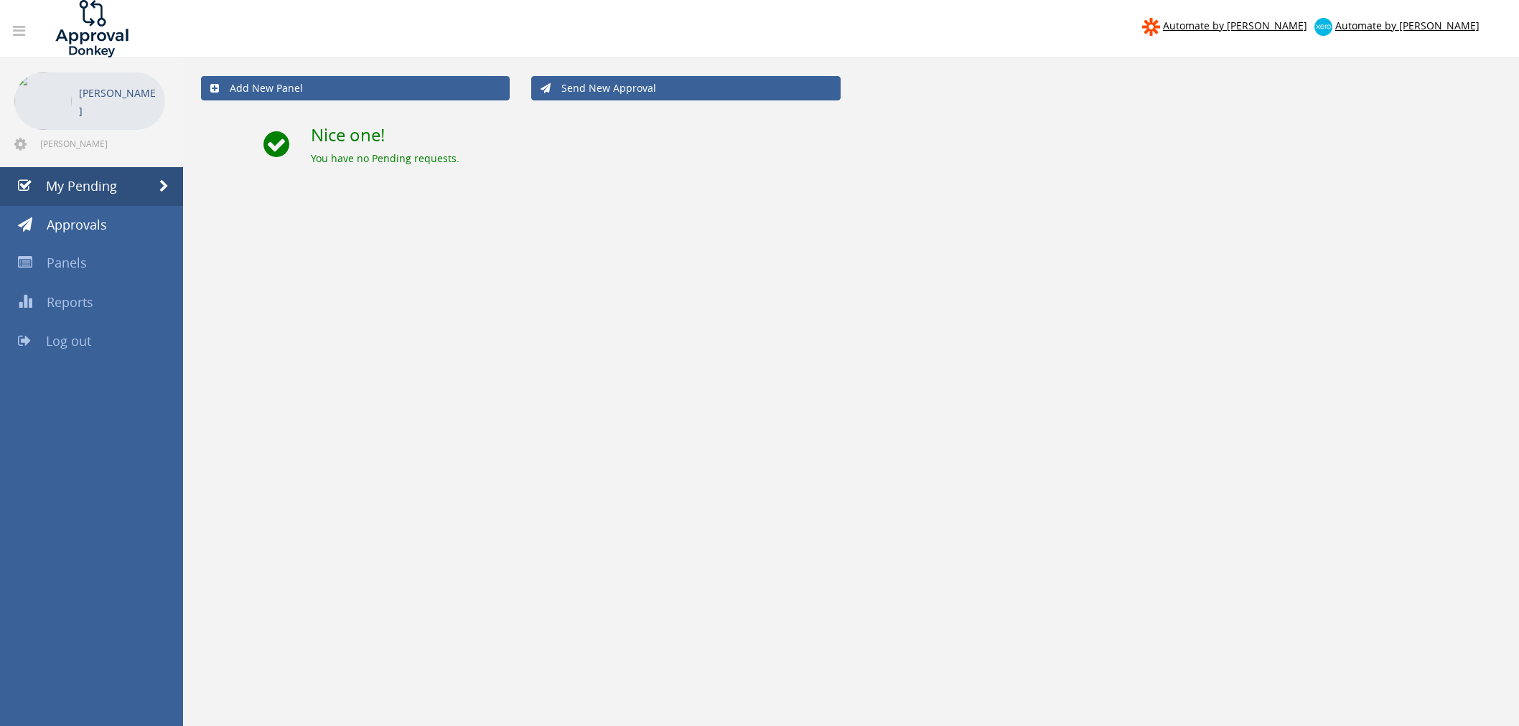 The image size is (1519, 726). What do you see at coordinates (70, 302) in the screenshot?
I see `span: Reports` at bounding box center [70, 302].